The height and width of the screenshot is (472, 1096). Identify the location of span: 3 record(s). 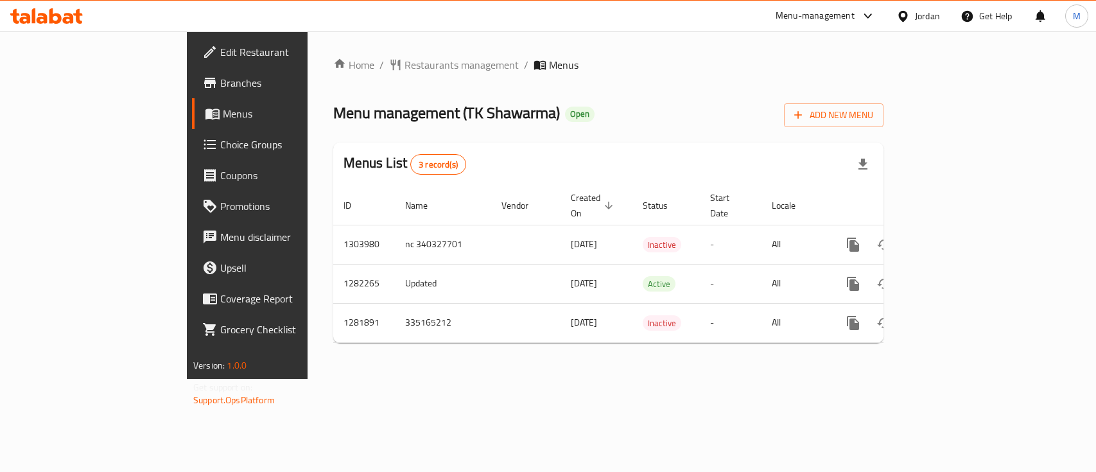
(438, 164).